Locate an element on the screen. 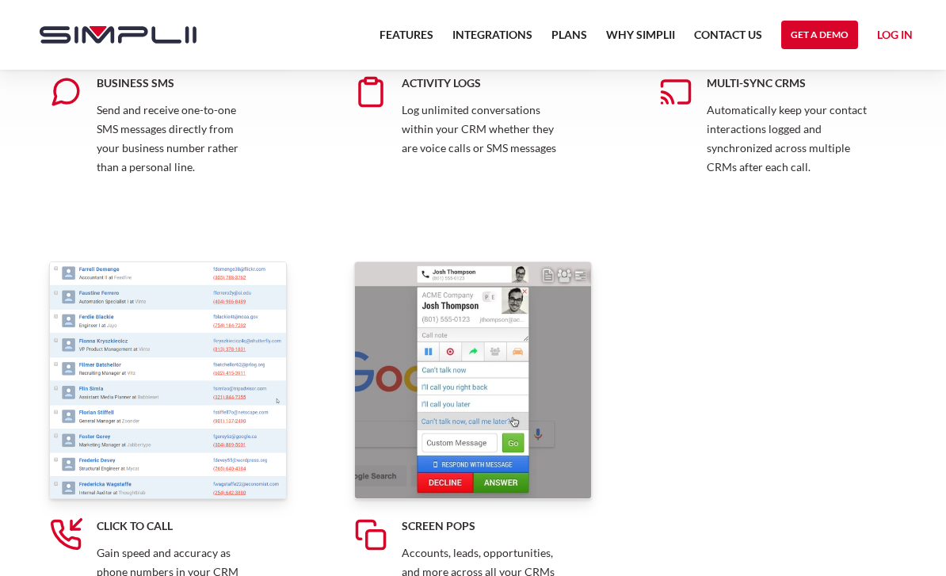 The image size is (946, 576). h5: Activity Logs is located at coordinates (482, 83).